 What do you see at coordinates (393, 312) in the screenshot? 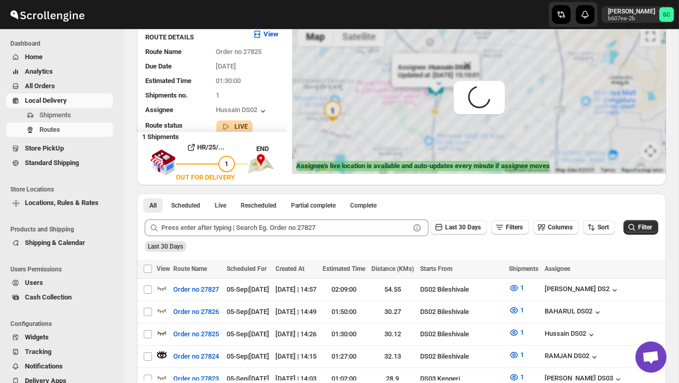
I see `div: 30.27` at bounding box center [393, 312].